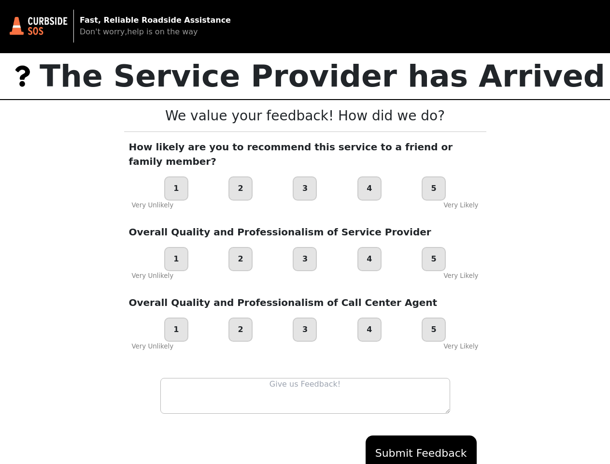 The height and width of the screenshot is (464, 610). I want to click on h3: We value your feedback! How did we do?, so click(305, 116).